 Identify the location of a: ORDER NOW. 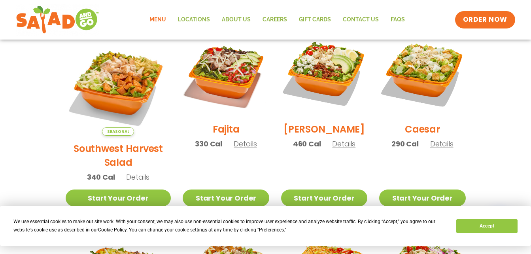
(485, 20).